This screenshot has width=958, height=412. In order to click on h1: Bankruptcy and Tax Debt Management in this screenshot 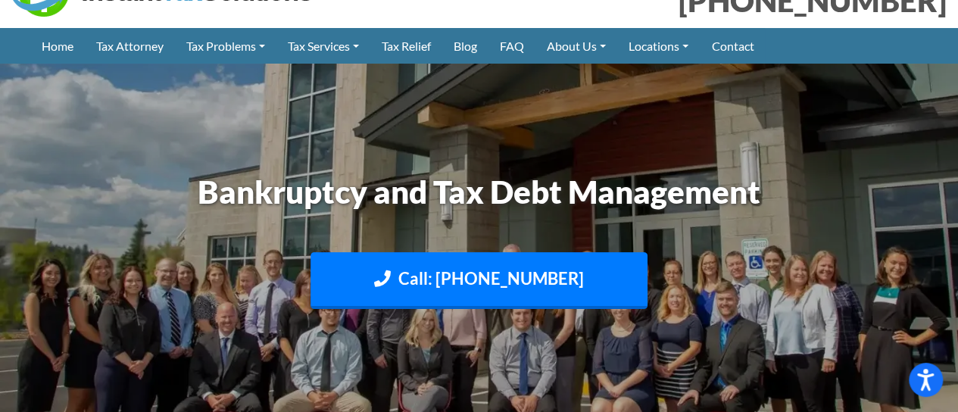, I will do `click(479, 192)`.